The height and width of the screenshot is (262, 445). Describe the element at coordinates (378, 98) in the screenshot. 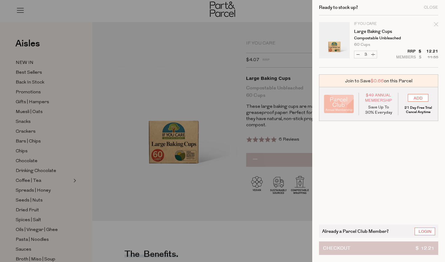

I see `span: $49 Annual Membership` at that location.